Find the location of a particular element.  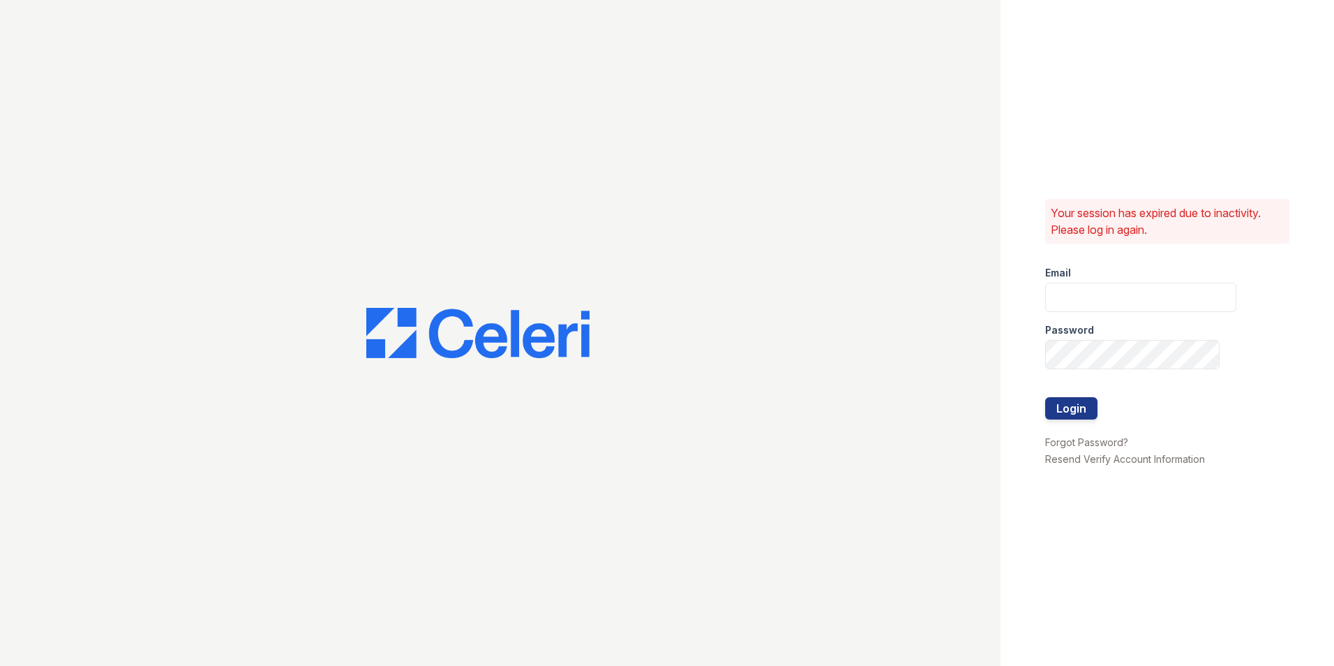

p: Your session has expired due to inactivity. Please log in again. is located at coordinates (1168, 221).